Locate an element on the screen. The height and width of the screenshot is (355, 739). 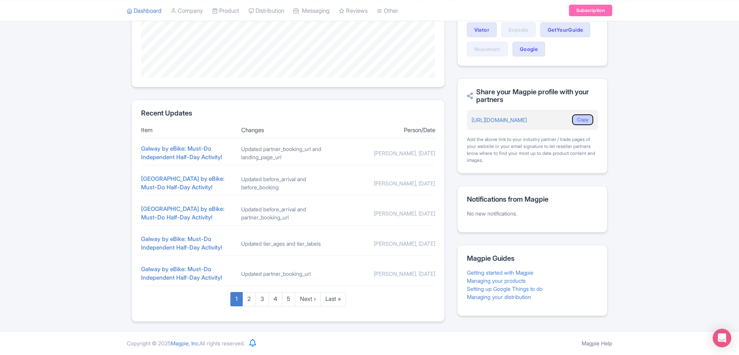
div: Updated tier_ages and tier_labels is located at coordinates (288, 243).